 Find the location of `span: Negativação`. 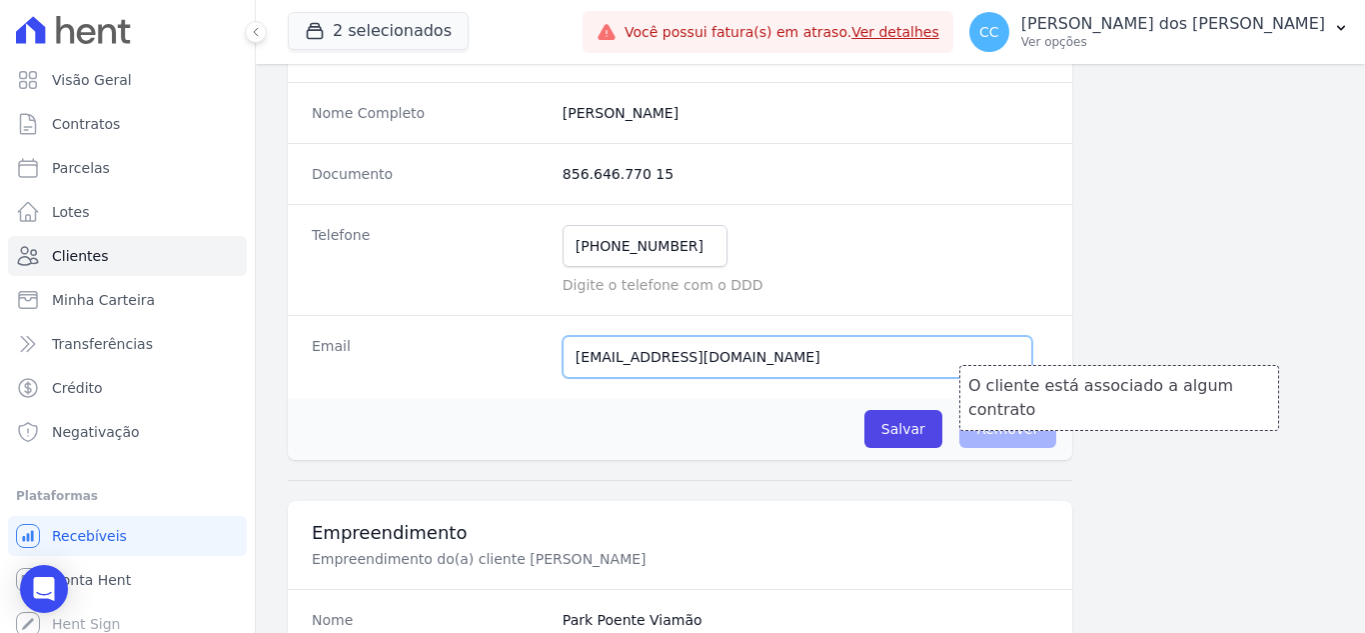

span: Negativação is located at coordinates (96, 432).